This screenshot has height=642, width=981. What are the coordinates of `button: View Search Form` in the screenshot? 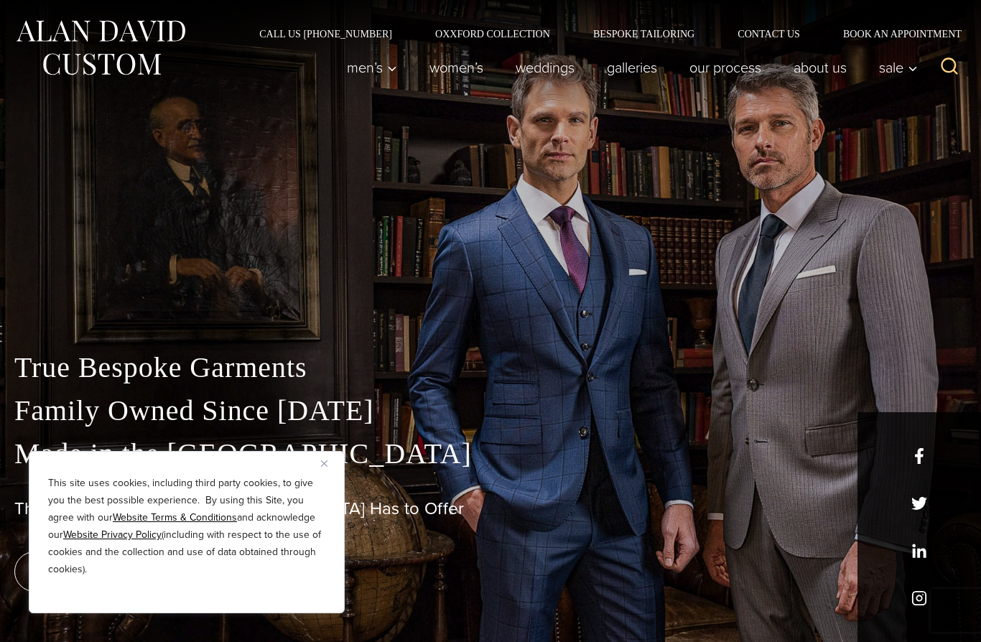 It's located at (949, 67).